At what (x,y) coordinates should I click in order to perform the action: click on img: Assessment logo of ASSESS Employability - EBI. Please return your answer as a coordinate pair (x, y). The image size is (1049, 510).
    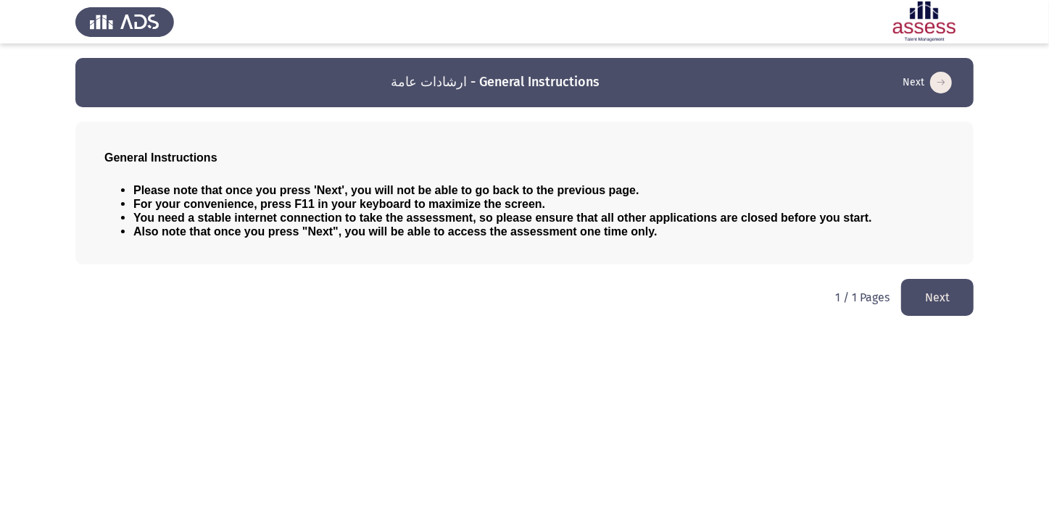
    Looking at the image, I should click on (924, 22).